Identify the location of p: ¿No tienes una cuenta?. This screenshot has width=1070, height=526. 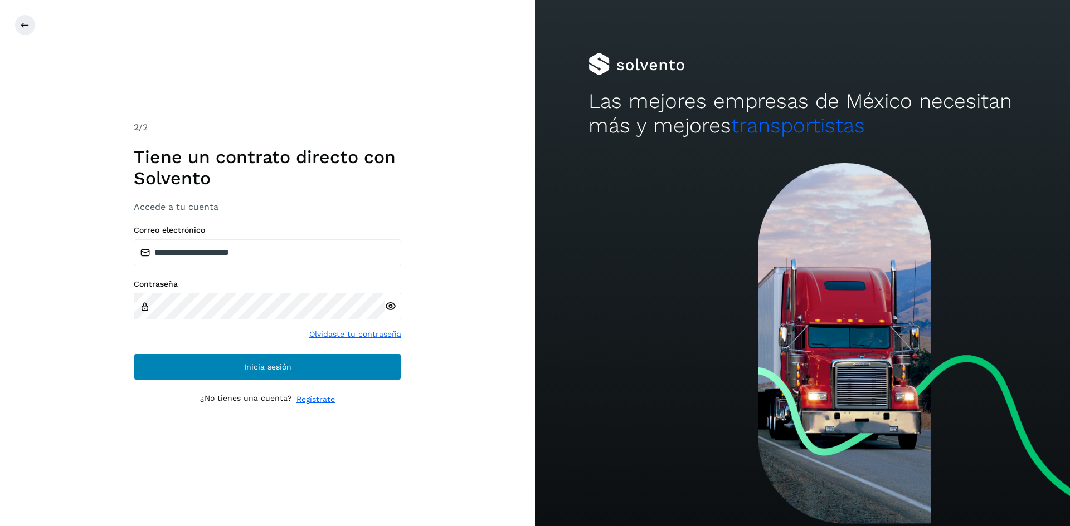
(246, 399).